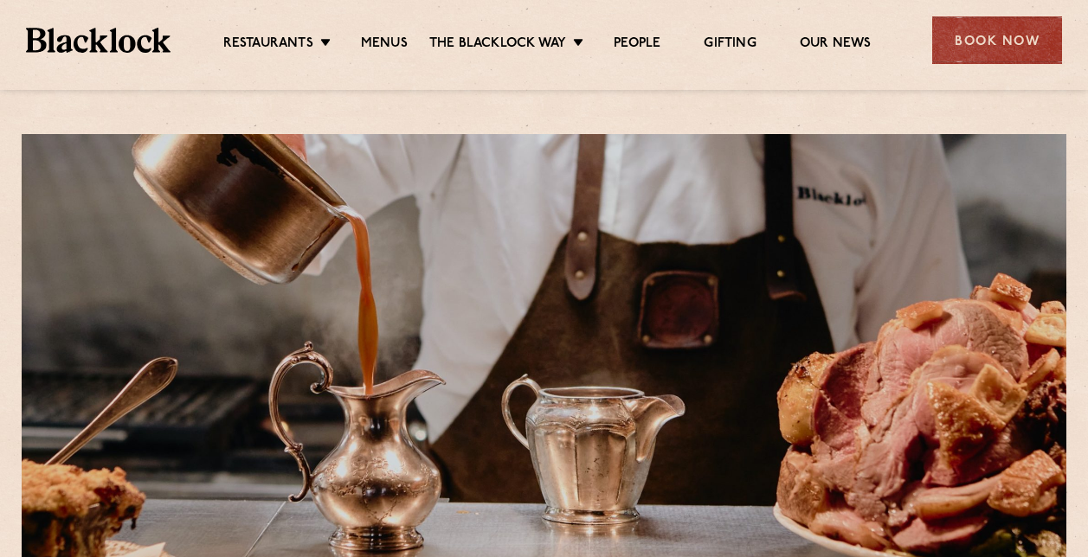 The image size is (1088, 557). I want to click on a: The Blacklock Way, so click(498, 45).